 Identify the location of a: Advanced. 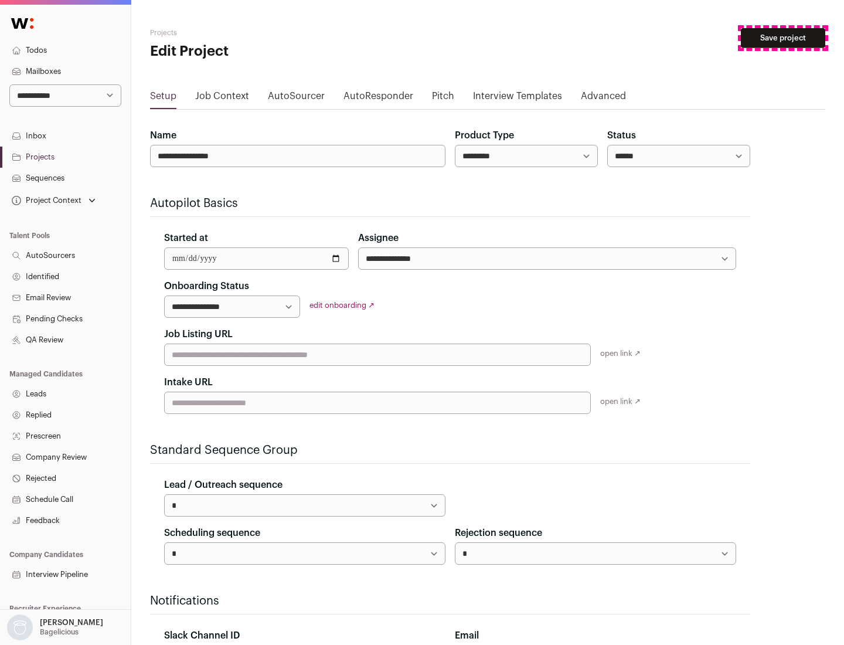
(603, 99).